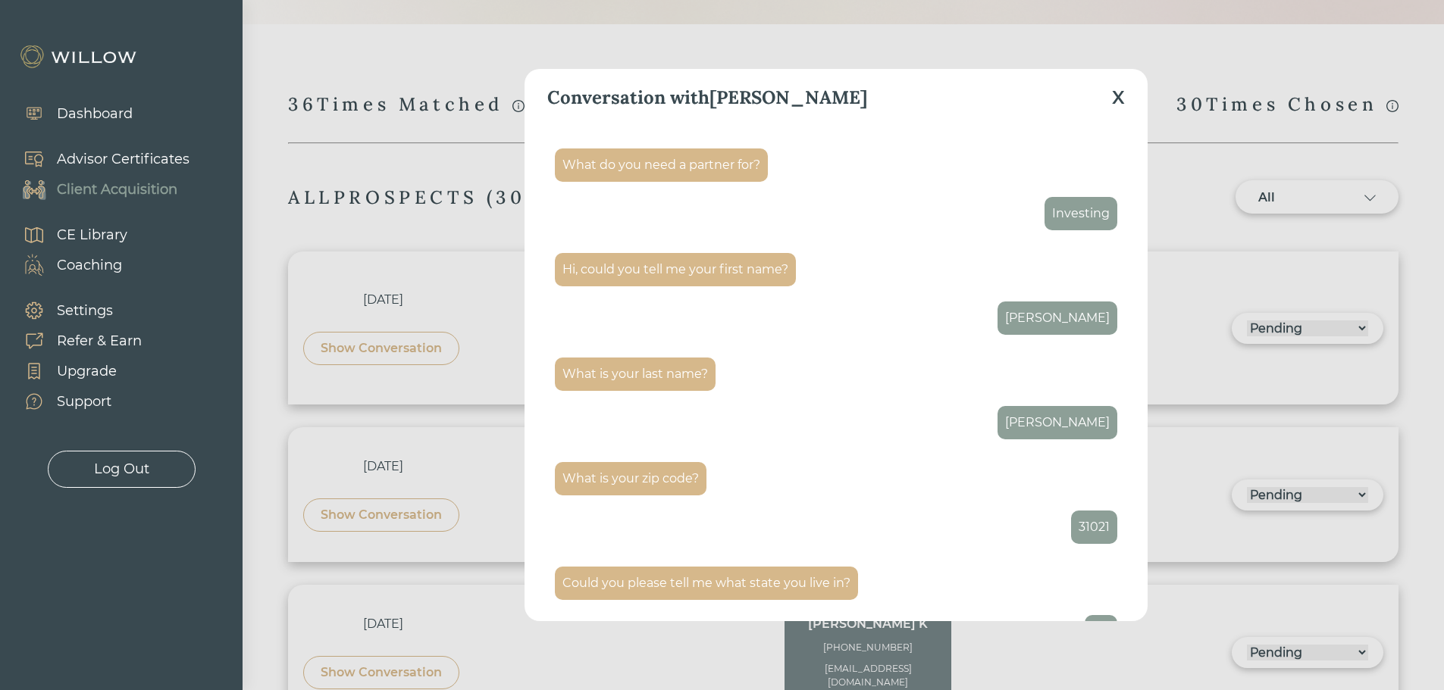  Describe the element at coordinates (99, 159) in the screenshot. I see `a: Advisor Certificates` at that location.